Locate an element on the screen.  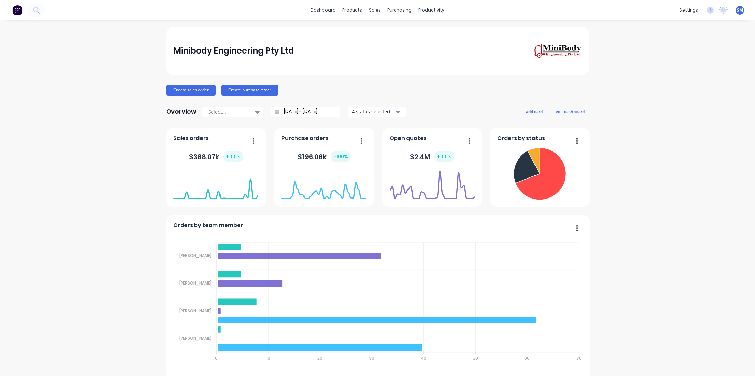
tspan: 20 is located at coordinates (320, 358).